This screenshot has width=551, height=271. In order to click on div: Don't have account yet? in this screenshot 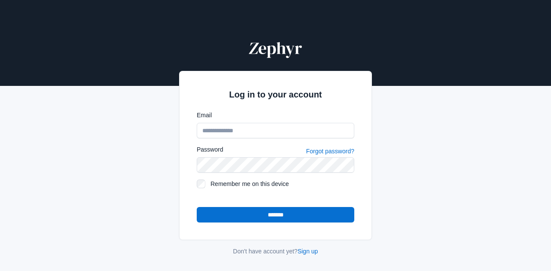, I will do `click(275, 252)`.